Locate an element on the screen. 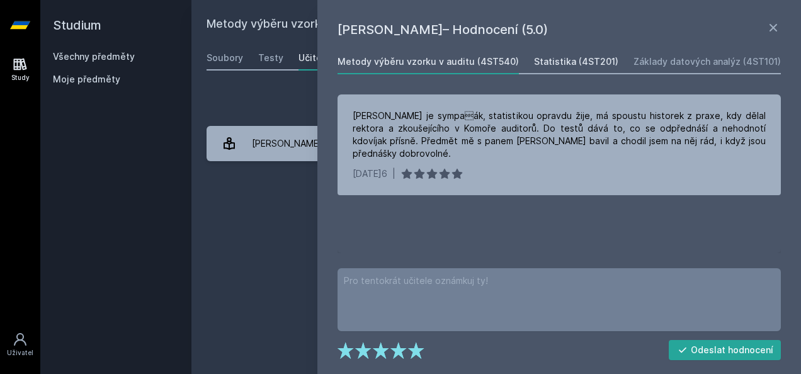 The image size is (801, 374). a: Study is located at coordinates (20, 69).